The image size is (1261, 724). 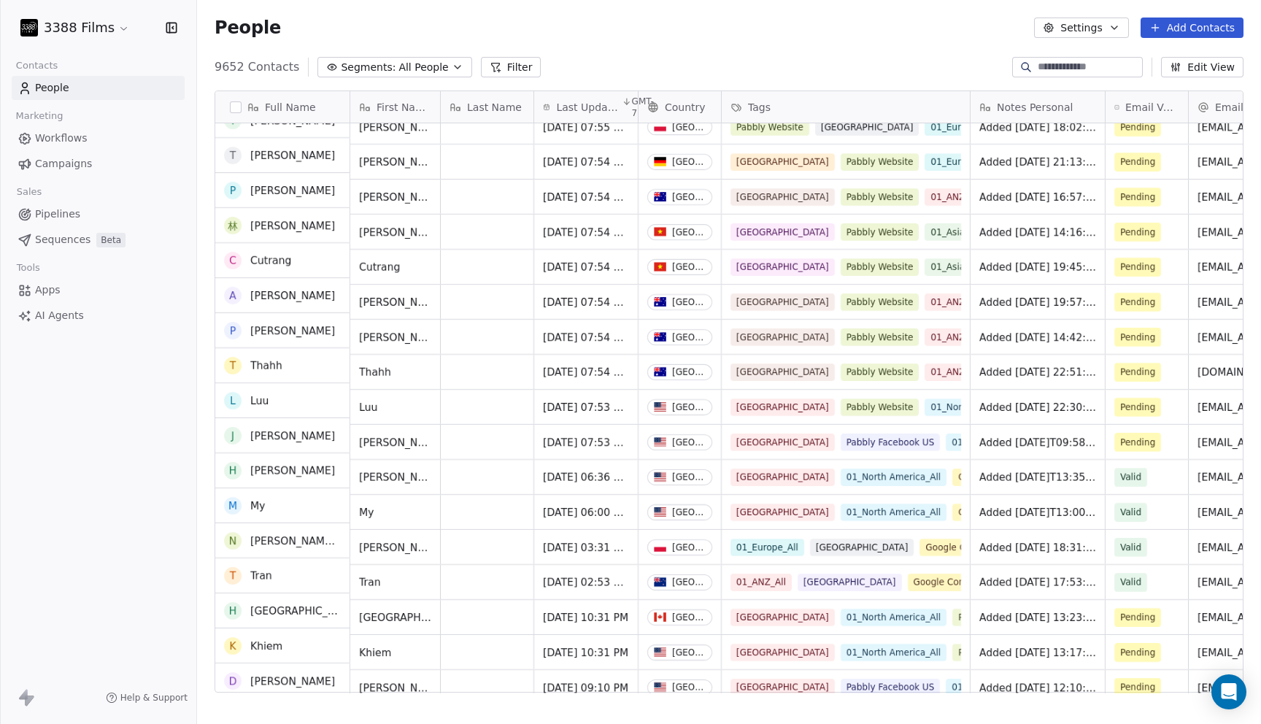 What do you see at coordinates (233, 436) in the screenshot?
I see `span: J` at bounding box center [233, 436].